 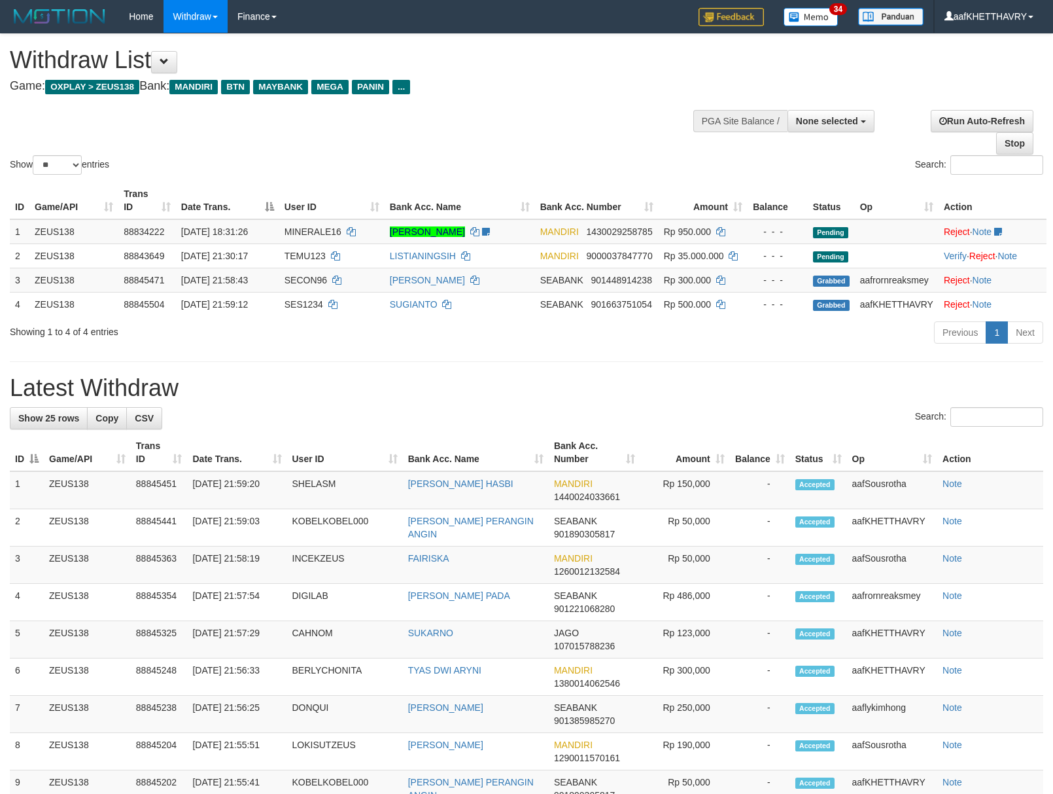 What do you see at coordinates (345, 527) in the screenshot?
I see `td: KOBELKOBEL000` at bounding box center [345, 527].